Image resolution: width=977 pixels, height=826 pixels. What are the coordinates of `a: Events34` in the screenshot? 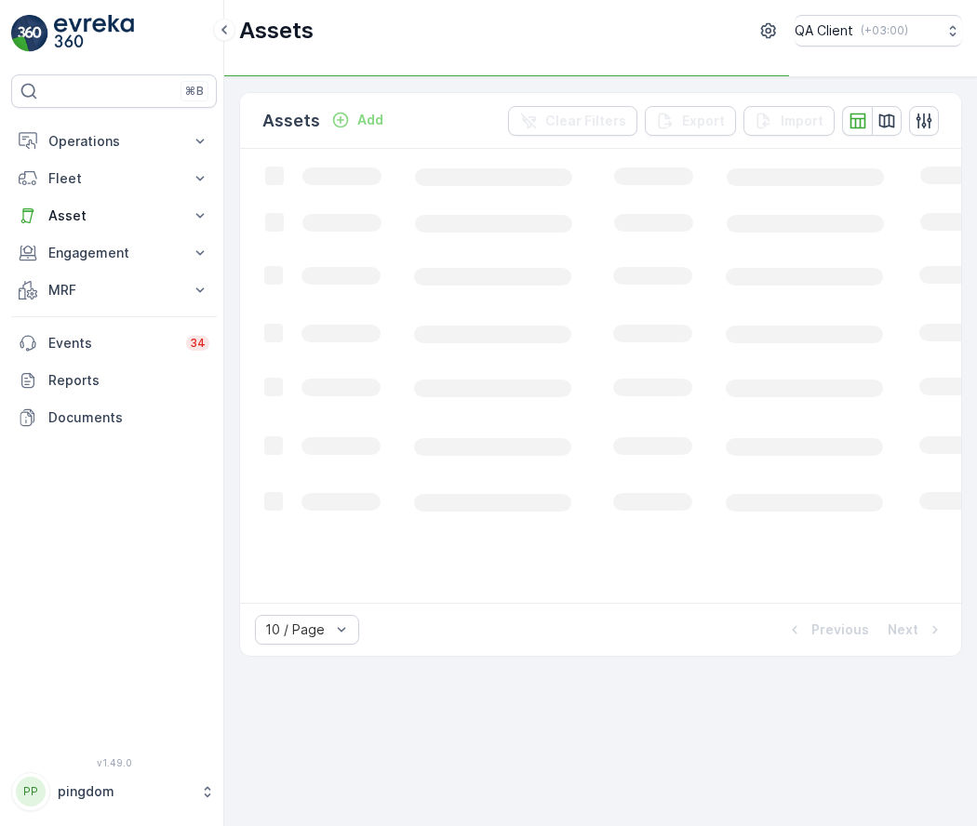 It's located at (113, 343).